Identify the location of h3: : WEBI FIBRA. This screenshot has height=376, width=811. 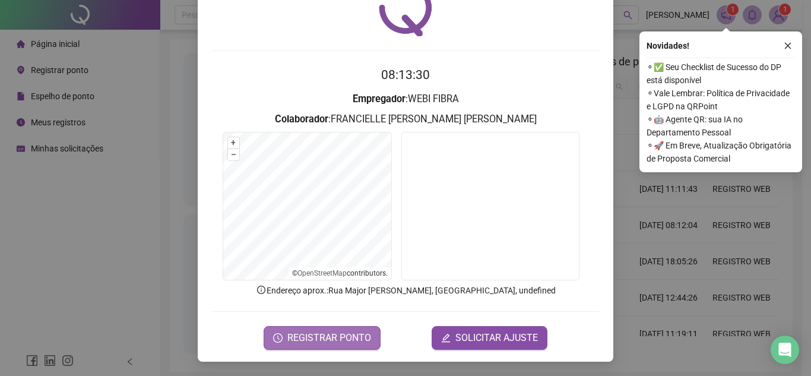
(406, 99).